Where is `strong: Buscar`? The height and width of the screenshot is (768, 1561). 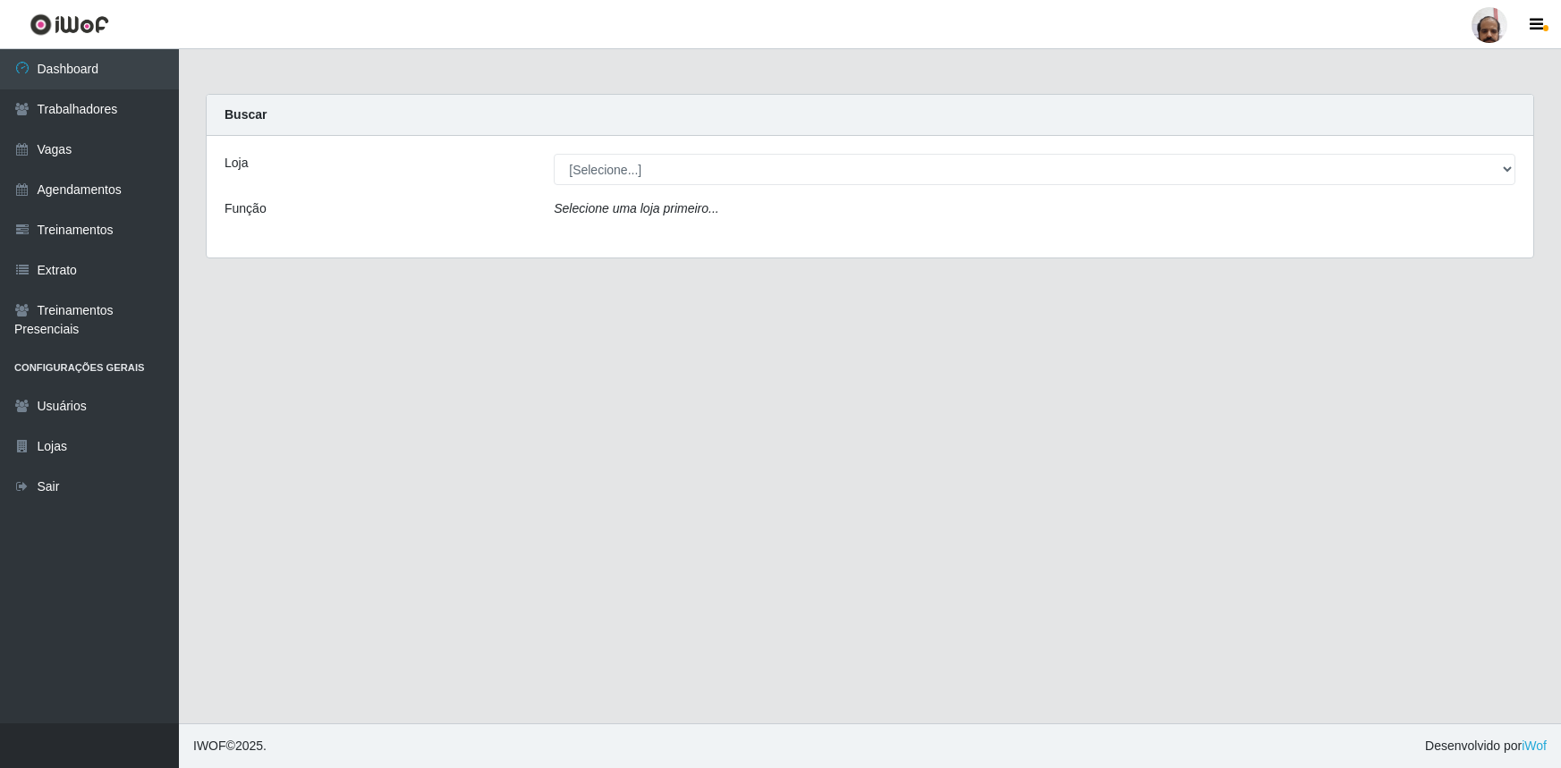 strong: Buscar is located at coordinates (245, 114).